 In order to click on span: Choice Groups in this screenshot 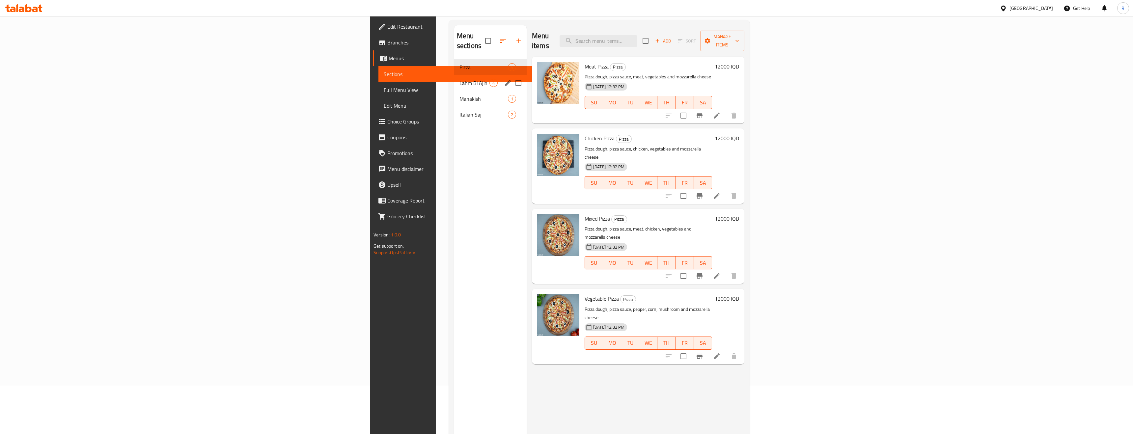, I will do `click(471, 122)`.